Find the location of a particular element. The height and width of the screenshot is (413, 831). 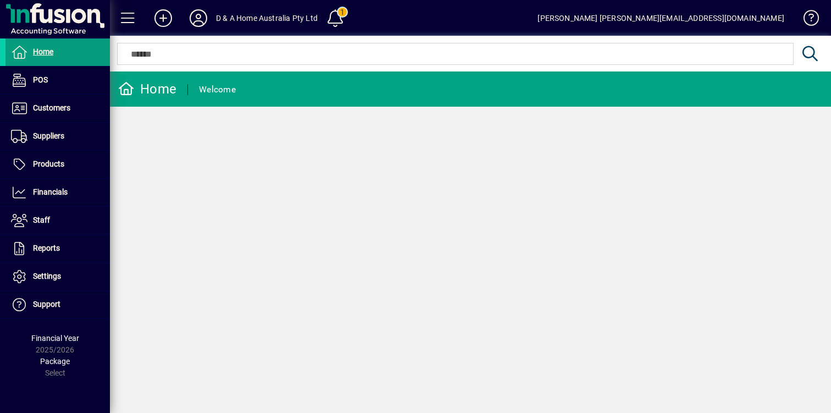

span: Reports is located at coordinates (46, 248).